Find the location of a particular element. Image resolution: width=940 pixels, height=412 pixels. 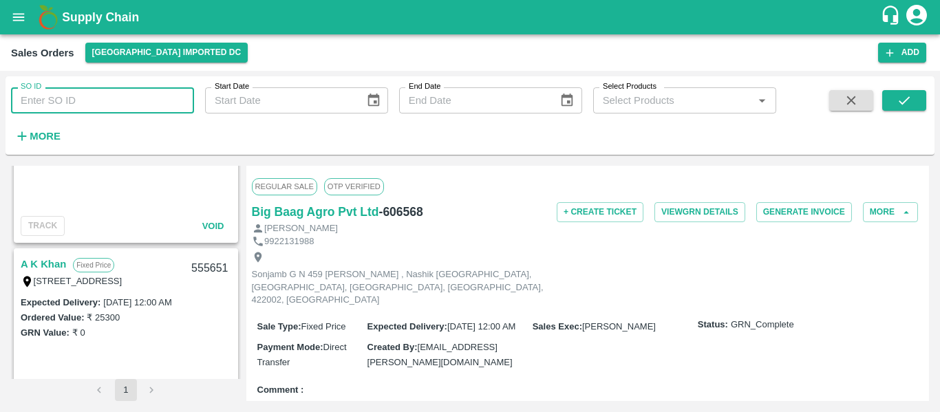

label: End Date is located at coordinates (425, 87).